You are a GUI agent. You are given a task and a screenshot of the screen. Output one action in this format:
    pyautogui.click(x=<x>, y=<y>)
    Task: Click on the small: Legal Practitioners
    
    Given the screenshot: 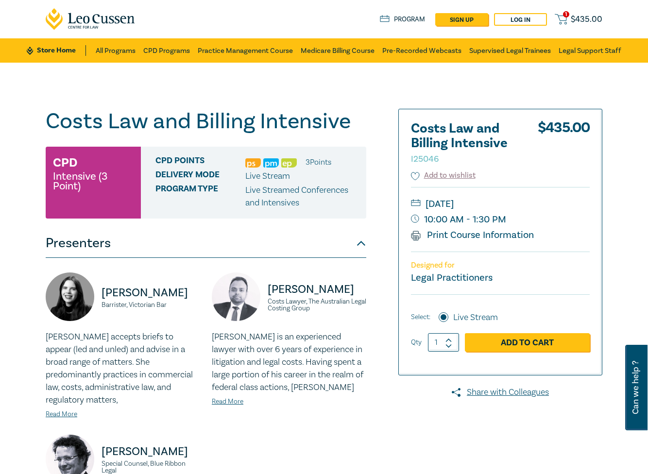 What is the action you would take?
    pyautogui.click(x=451, y=278)
    